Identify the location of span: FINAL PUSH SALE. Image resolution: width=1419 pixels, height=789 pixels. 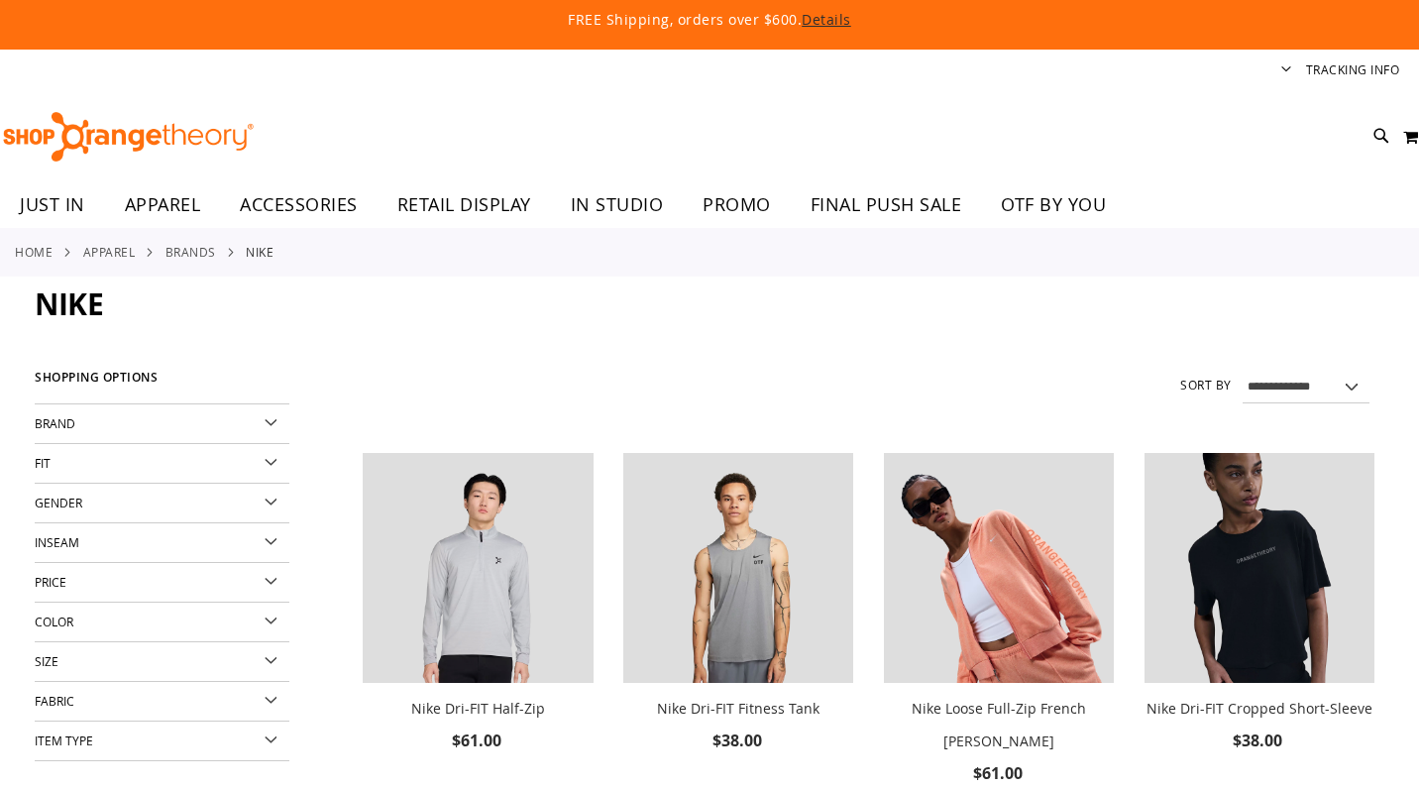
(886, 204).